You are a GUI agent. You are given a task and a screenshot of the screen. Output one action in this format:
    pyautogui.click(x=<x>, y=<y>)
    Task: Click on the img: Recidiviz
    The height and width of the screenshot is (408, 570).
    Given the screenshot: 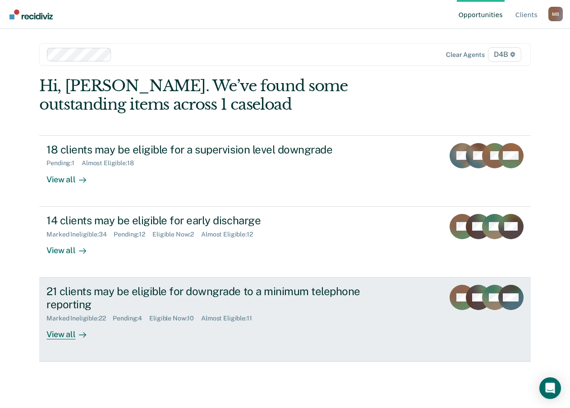 What is the action you would take?
    pyautogui.click(x=31, y=14)
    